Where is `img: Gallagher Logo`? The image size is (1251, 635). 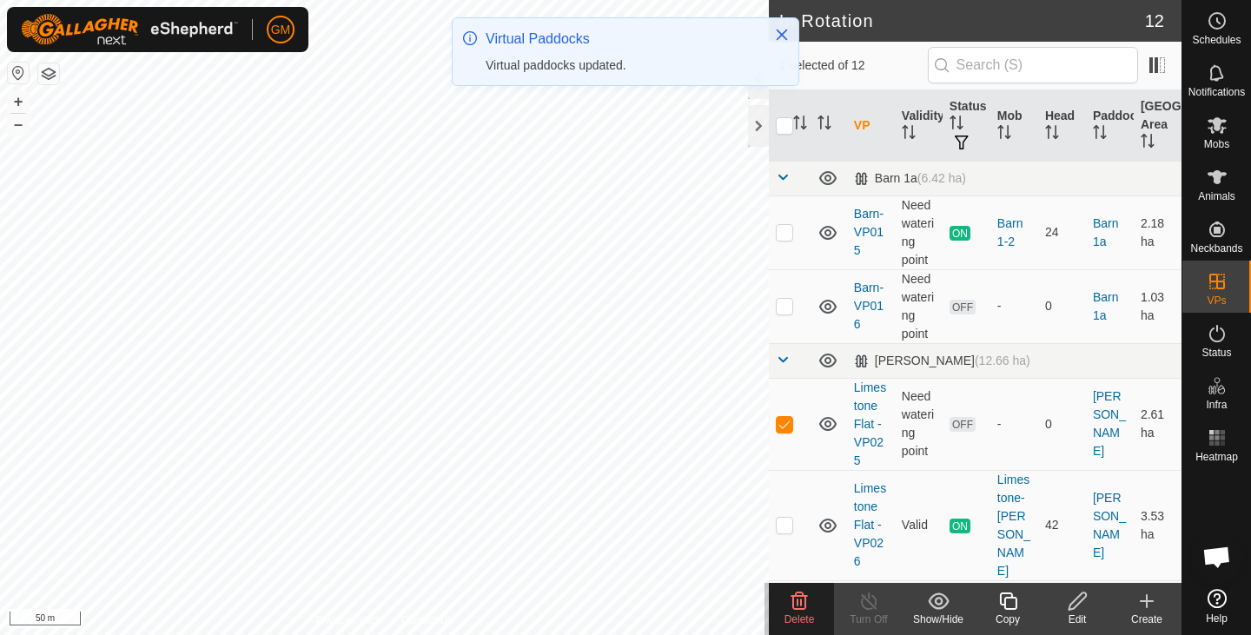 img: Gallagher Logo is located at coordinates (129, 30).